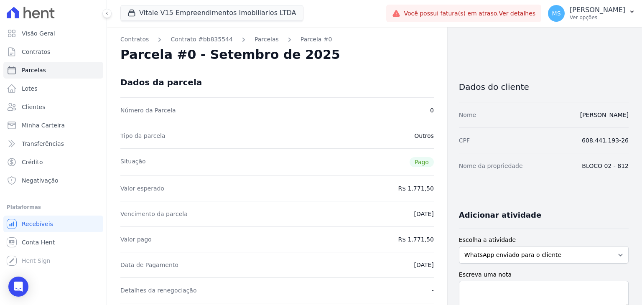 This screenshot has height=305, width=642. Describe the element at coordinates (53, 162) in the screenshot. I see `a: Crédito` at that location.